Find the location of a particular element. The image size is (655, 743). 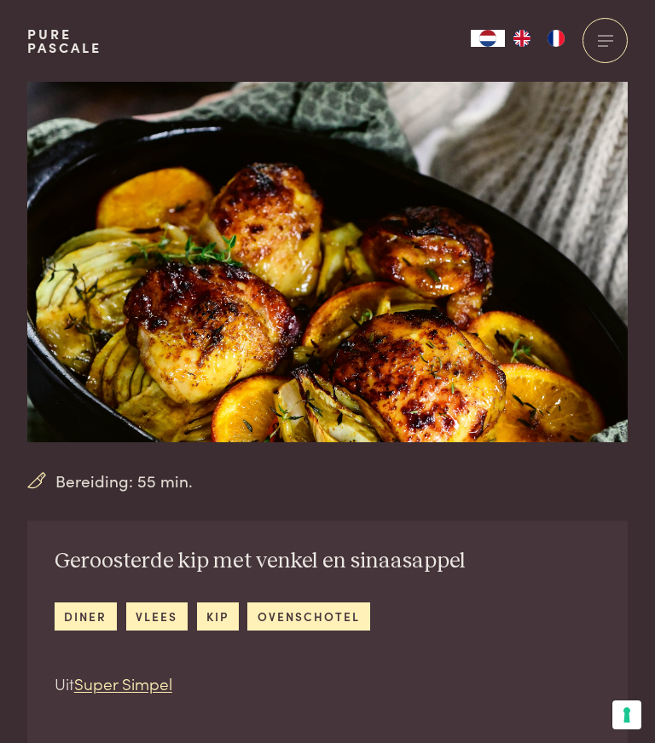

button: Uw voorkeuren voor toestemming voor trackingtechnologieën is located at coordinates (626, 715).